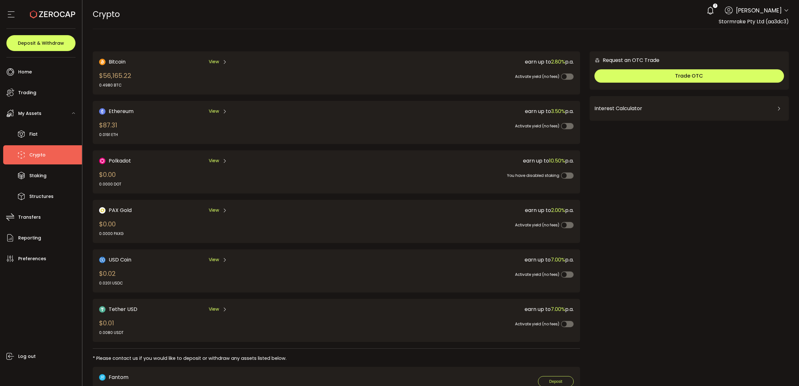 The image size is (799, 386). Describe the element at coordinates (115, 85) in the screenshot. I see `div: 0.4980 BTC` at that location.